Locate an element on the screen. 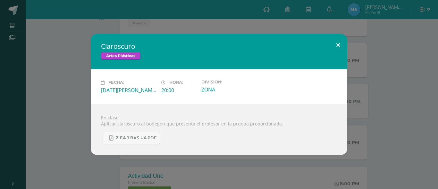 This screenshot has width=438, height=189. span: Fecha: is located at coordinates (116, 82).